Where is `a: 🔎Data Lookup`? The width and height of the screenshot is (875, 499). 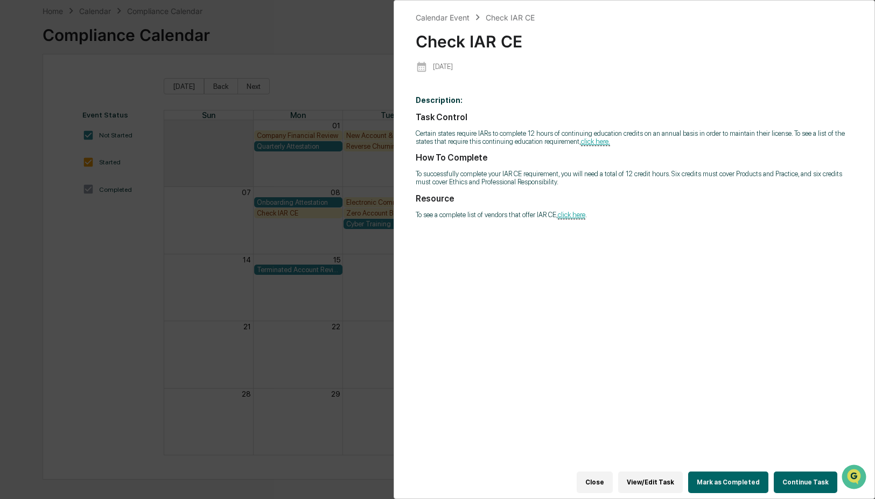
a: 🔎Data Lookup is located at coordinates (39, 162).